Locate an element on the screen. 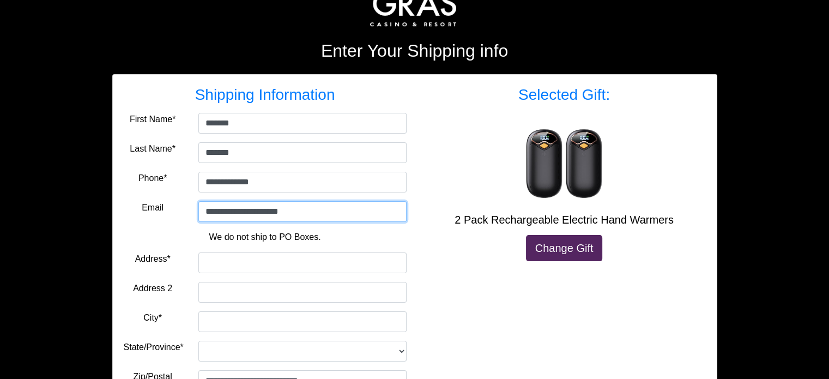 Image resolution: width=829 pixels, height=379 pixels. label: Address 2 is located at coordinates (153, 288).